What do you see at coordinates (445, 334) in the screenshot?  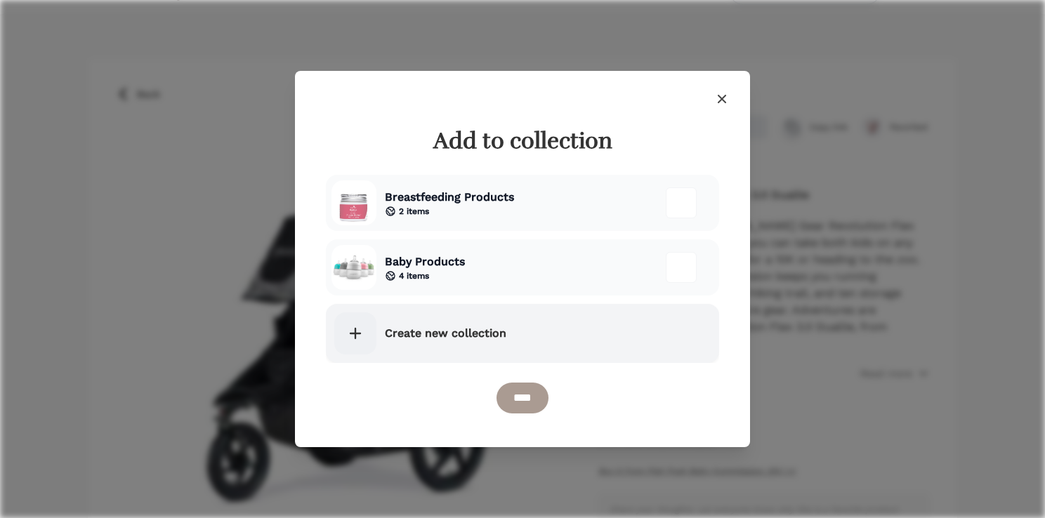 I see `span: Create new collection` at bounding box center [445, 334].